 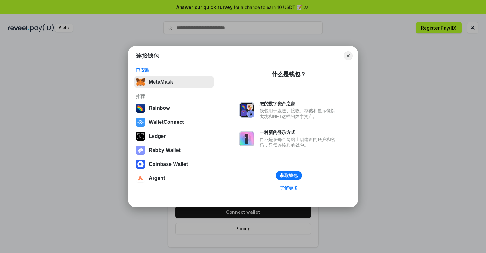 I want to click on div: MetaMask, so click(x=161, y=82).